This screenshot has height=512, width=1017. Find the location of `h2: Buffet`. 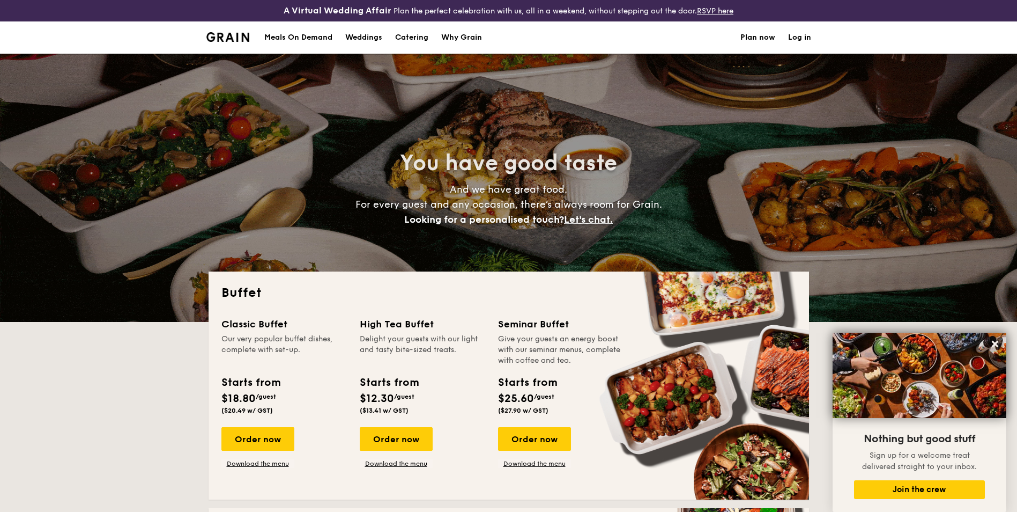

h2: Buffet is located at coordinates (509, 293).